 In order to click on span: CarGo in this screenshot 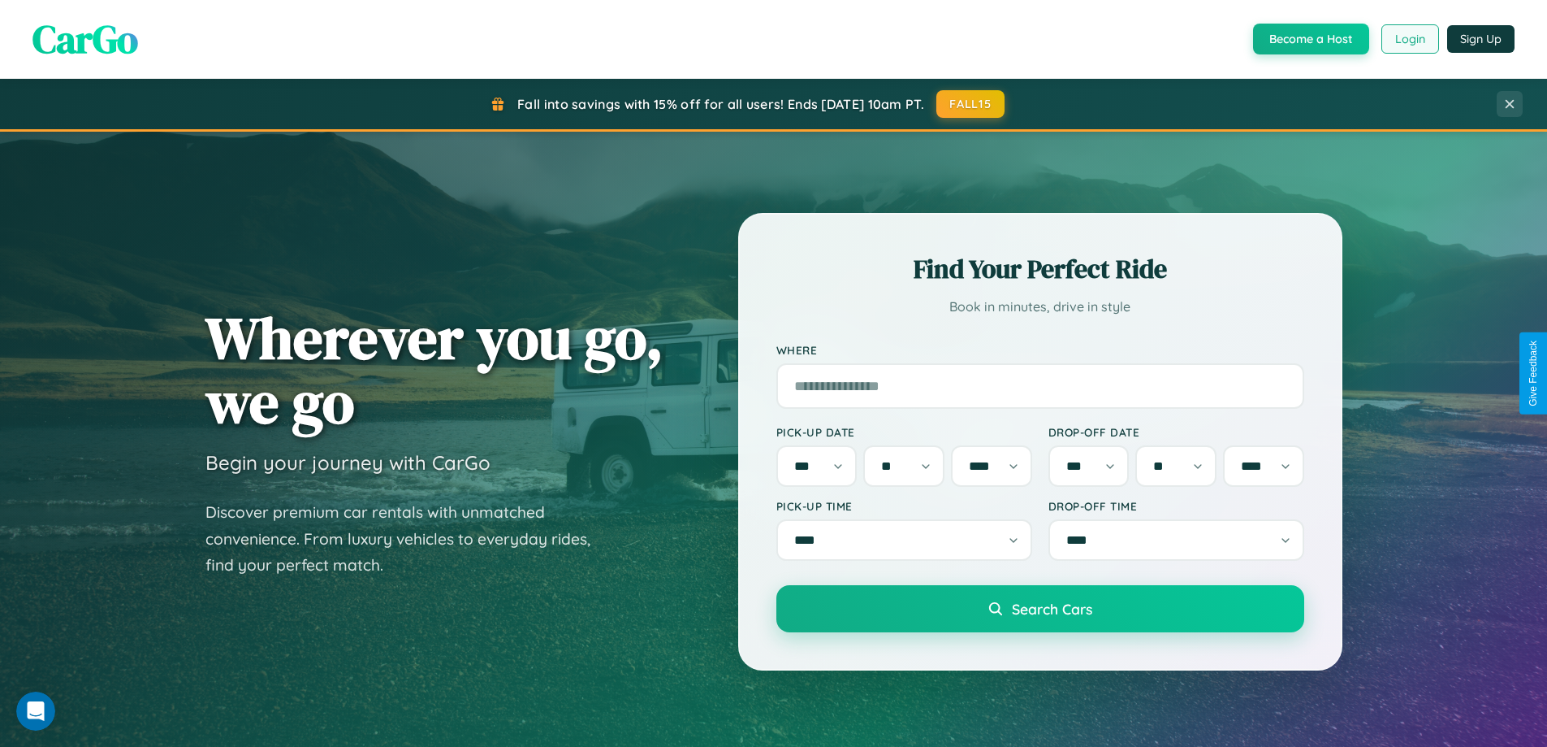, I will do `click(85, 39)`.